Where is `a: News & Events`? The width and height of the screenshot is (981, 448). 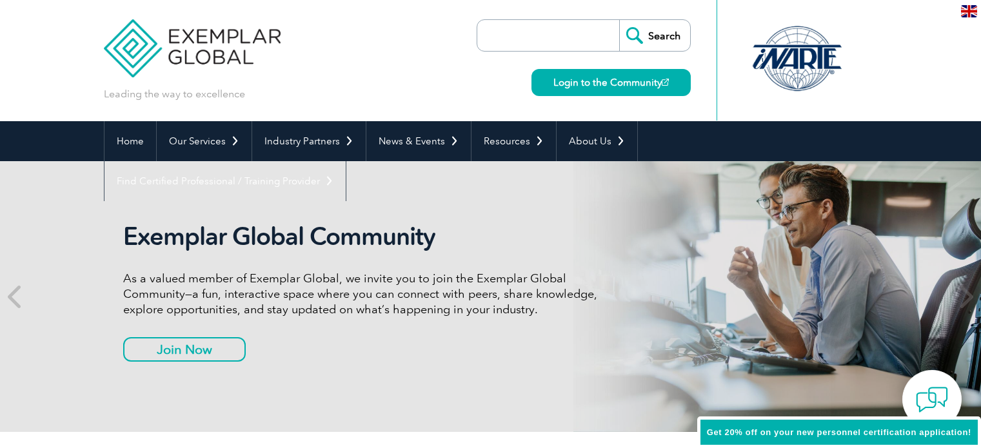 a: News & Events is located at coordinates (419, 141).